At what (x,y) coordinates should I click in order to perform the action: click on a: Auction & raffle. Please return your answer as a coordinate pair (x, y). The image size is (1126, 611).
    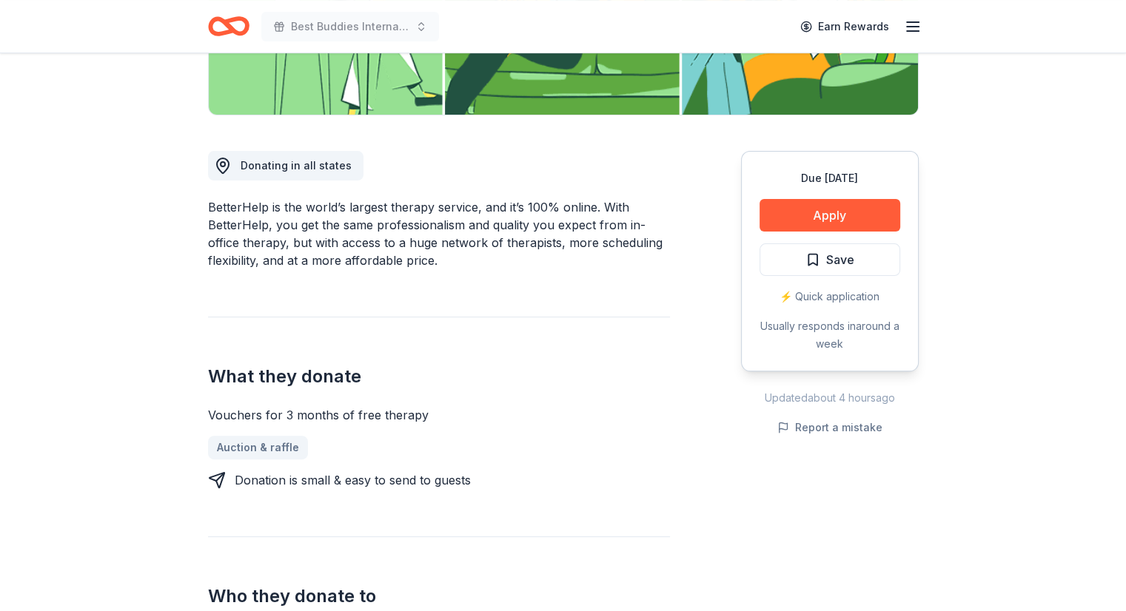
    Looking at the image, I should click on (258, 448).